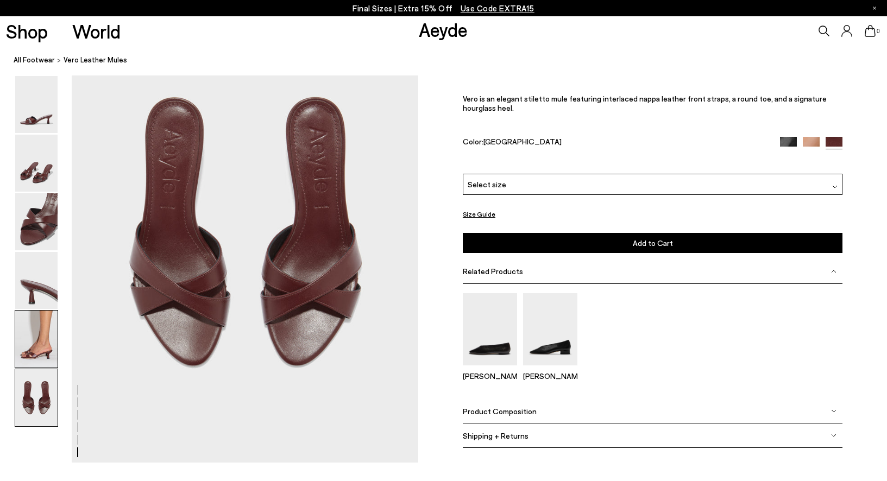 This screenshot has height=481, width=887. I want to click on span: Navigate to /collections/ss25-final-sizes, so click(497, 8).